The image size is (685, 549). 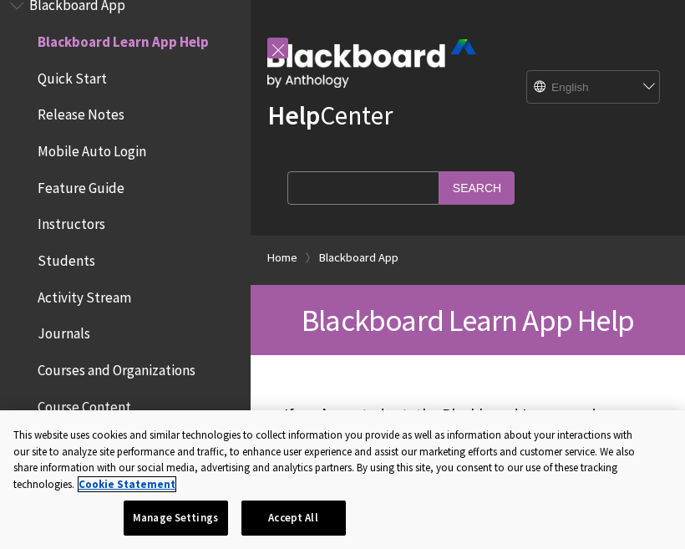 I want to click on a: HelpCenter, so click(x=330, y=115).